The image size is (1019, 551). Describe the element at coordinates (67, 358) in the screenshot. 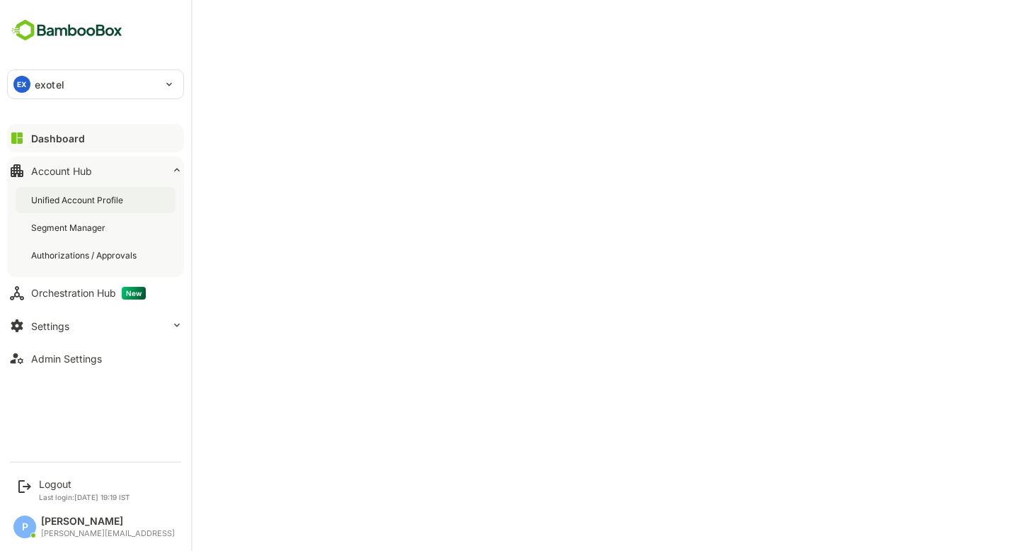

I see `div: Admin Settings` at that location.